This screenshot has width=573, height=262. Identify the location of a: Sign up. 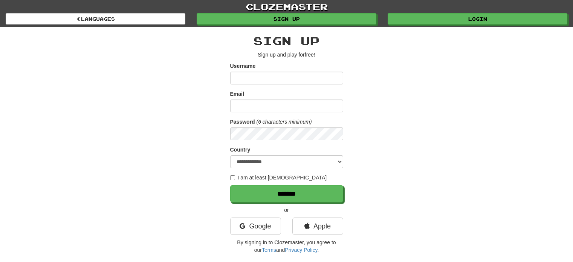
(286, 19).